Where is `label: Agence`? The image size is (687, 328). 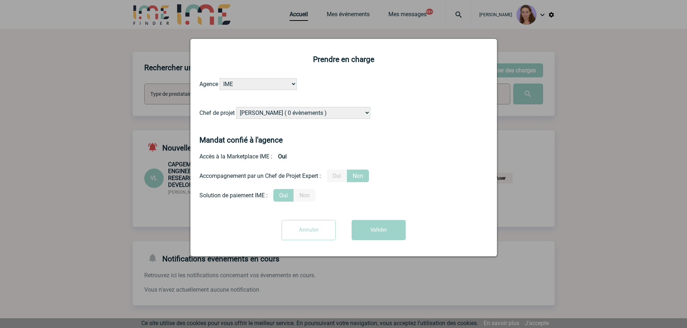 label: Agence is located at coordinates (209, 84).